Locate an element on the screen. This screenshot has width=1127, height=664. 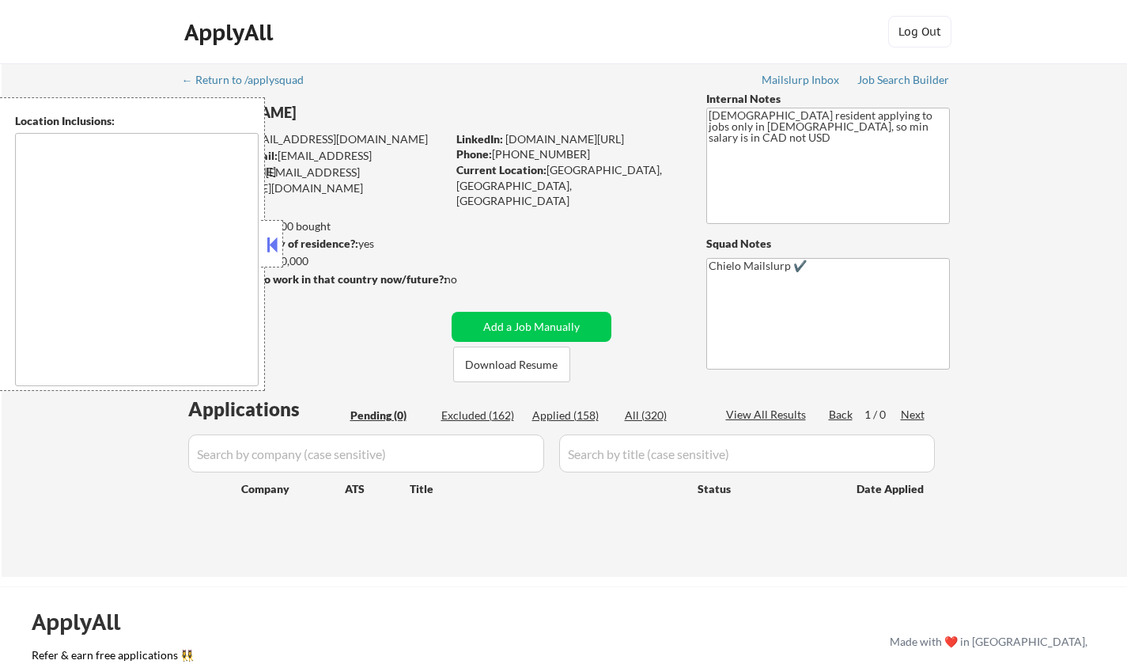
div: 158 sent / 200 bought is located at coordinates (314, 226).